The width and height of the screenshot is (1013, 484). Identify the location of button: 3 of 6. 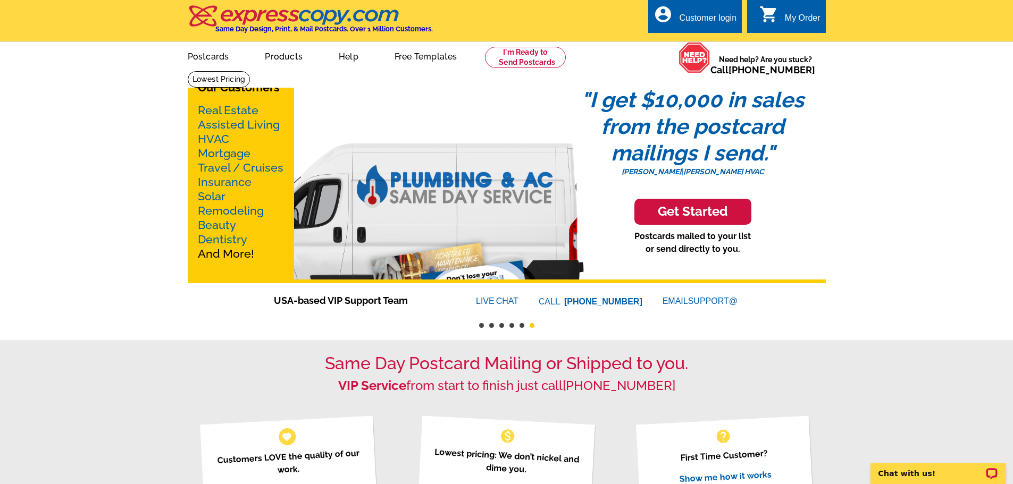
(501, 325).